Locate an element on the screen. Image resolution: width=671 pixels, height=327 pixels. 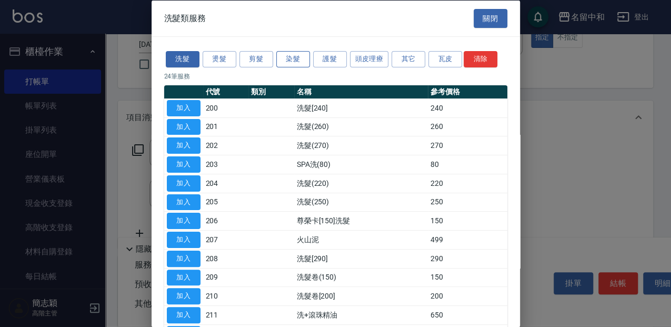
td: 洗髮(250) is located at coordinates (361, 202).